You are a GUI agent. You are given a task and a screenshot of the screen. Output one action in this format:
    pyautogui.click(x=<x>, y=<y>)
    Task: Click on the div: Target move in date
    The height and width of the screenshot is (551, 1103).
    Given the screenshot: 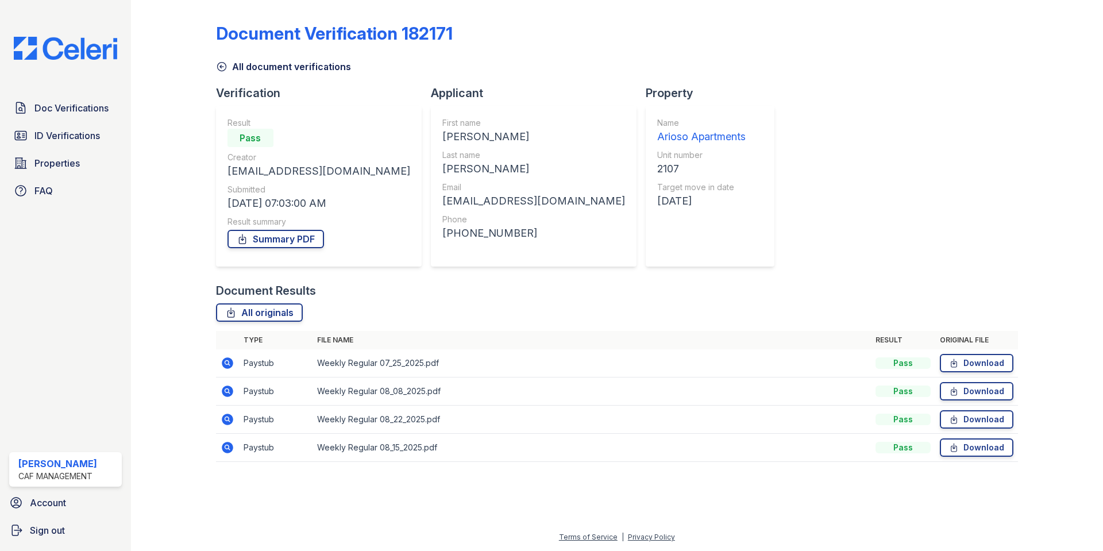 What is the action you would take?
    pyautogui.click(x=702, y=187)
    